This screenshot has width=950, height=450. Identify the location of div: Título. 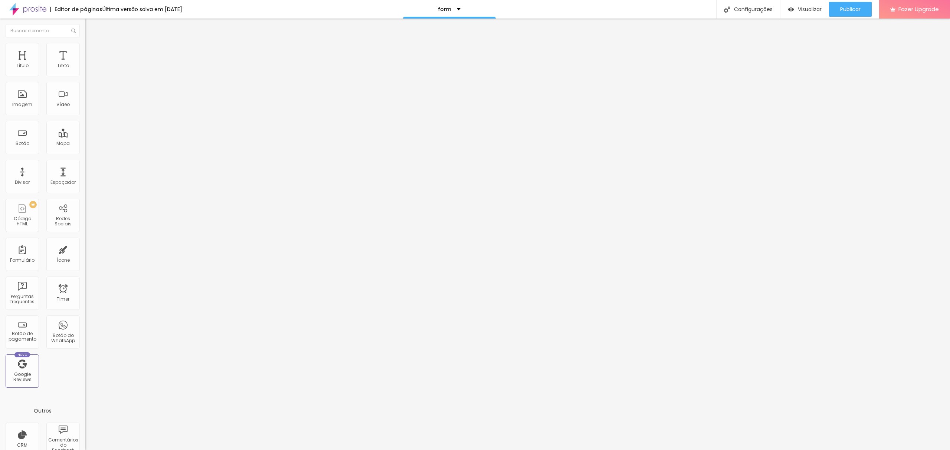
(22, 66).